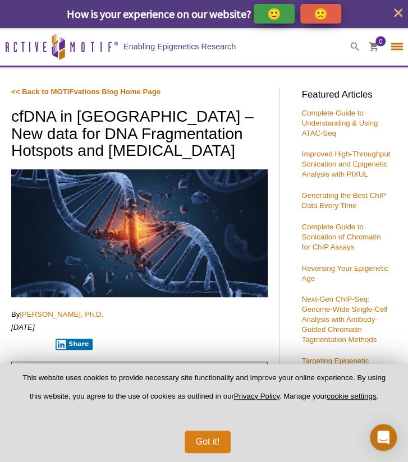 This screenshot has width=408, height=462. I want to click on span: How is your experience on our website?, so click(159, 13).